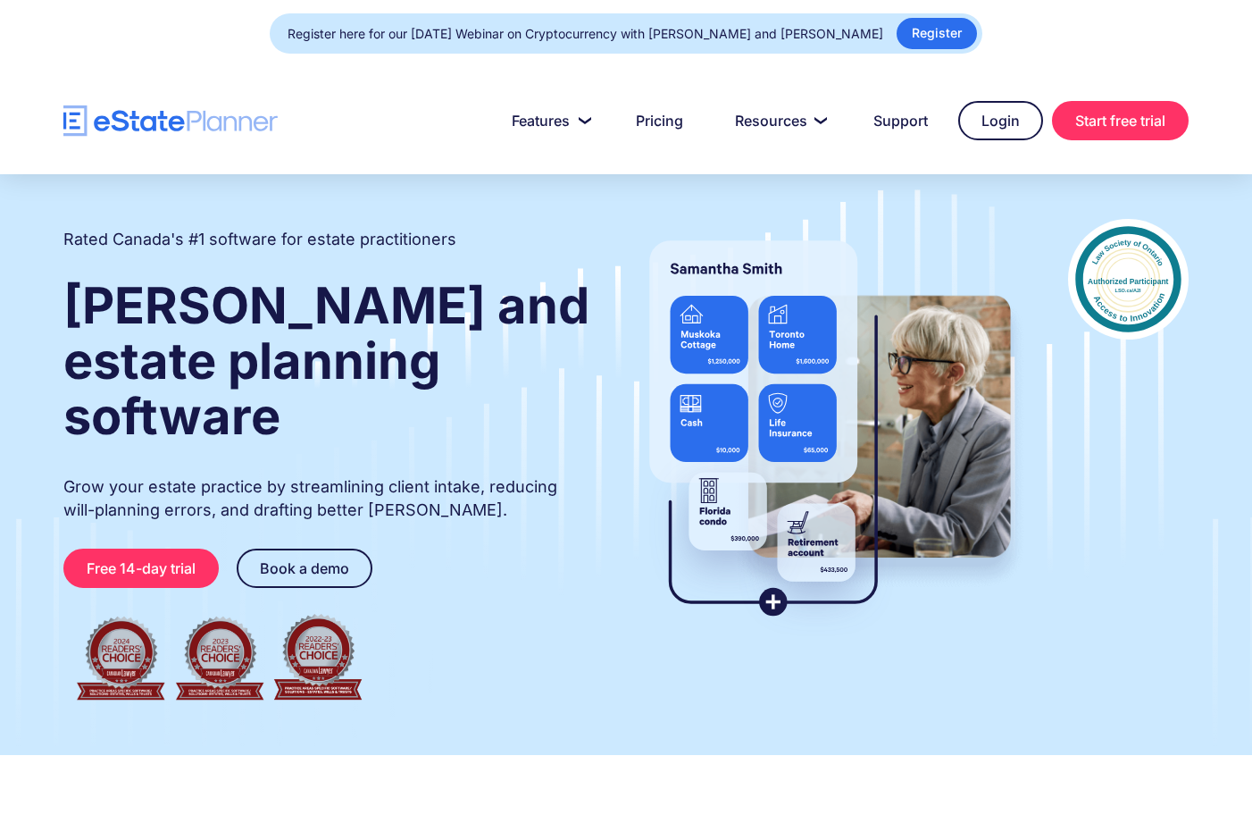  I want to click on a: Features, so click(547, 121).